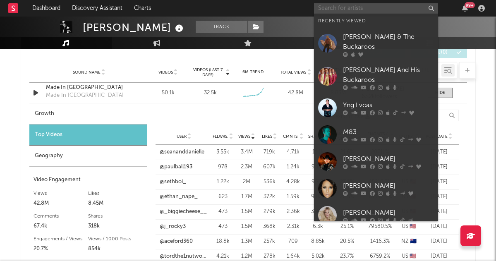 Image resolution: width=496 pixels, height=261 pixels. Describe the element at coordinates (61, 239) in the screenshot. I see `div: Engagements / Views` at that location.